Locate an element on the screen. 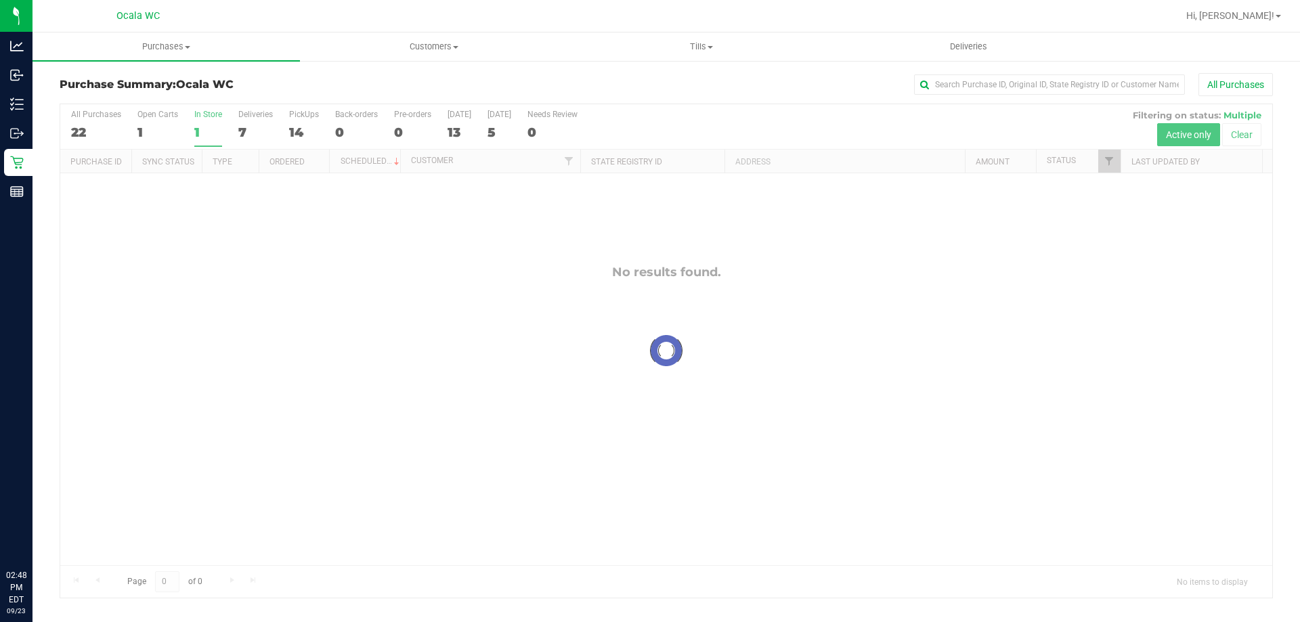  inline-svg: Analytics is located at coordinates (17, 46).